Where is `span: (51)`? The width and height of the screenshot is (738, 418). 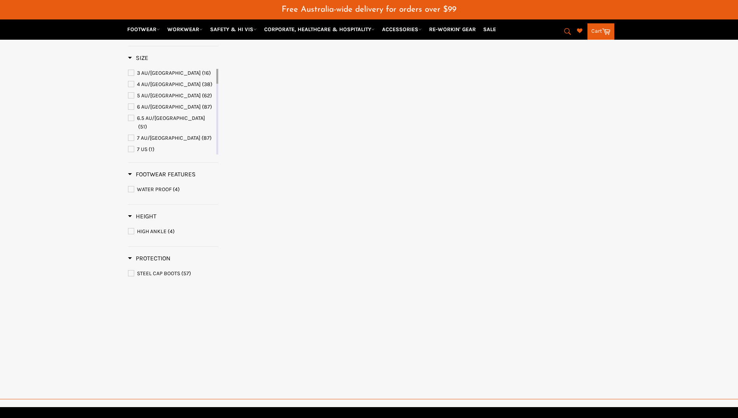 span: (51) is located at coordinates (142, 126).